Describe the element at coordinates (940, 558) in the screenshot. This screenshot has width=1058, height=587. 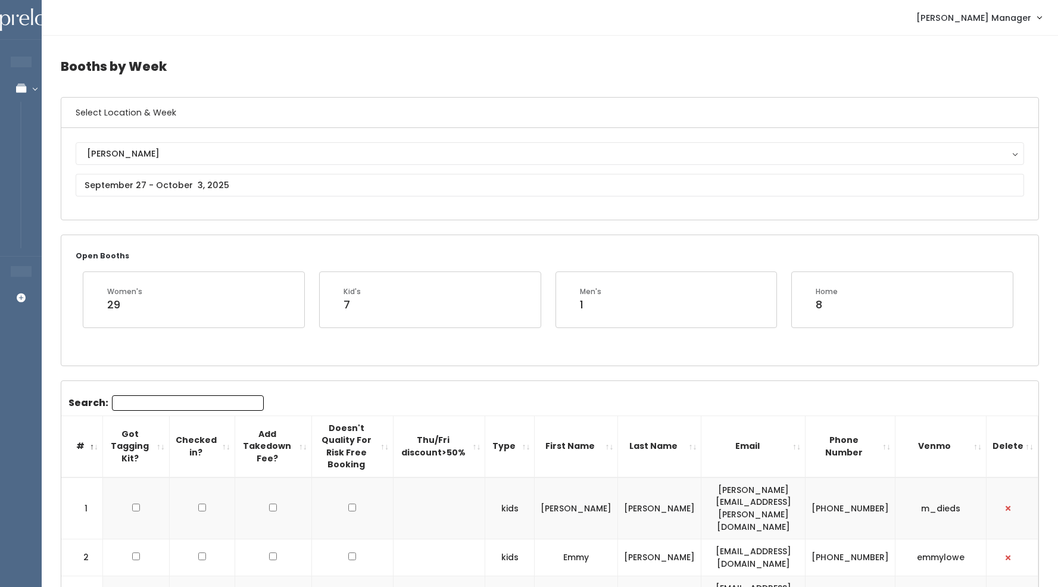
I see `td: emmylowe` at that location.